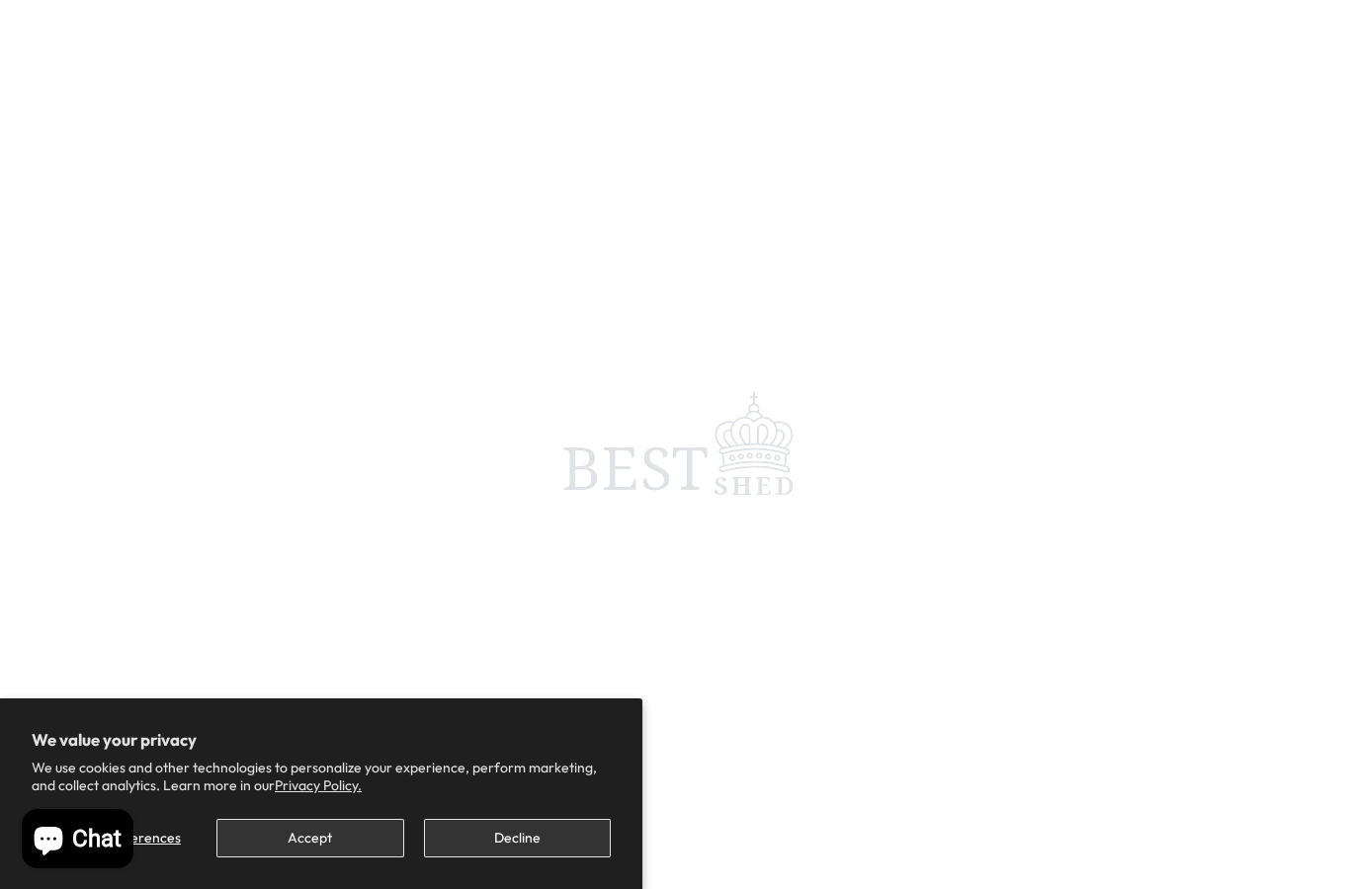  What do you see at coordinates (321, 740) in the screenshot?
I see `h2: We value your privacy` at bounding box center [321, 740].